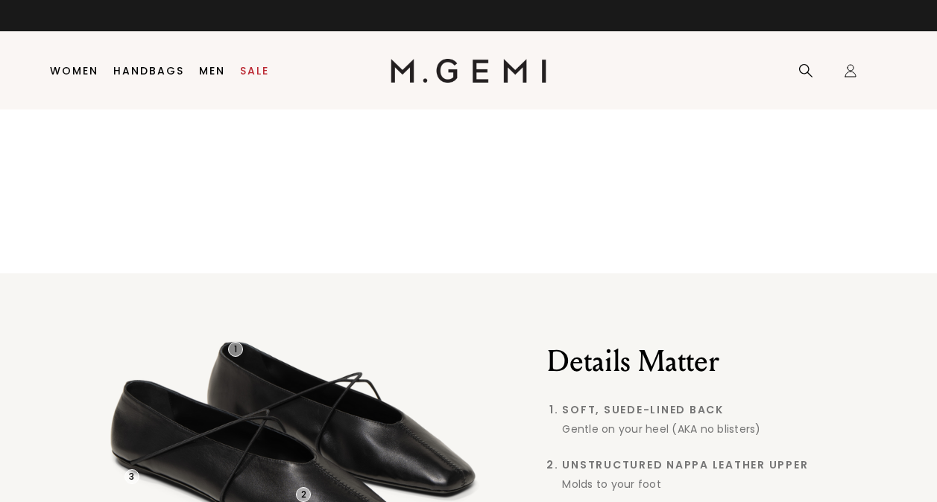 This screenshot has height=502, width=937. What do you see at coordinates (148, 71) in the screenshot?
I see `a: Handbags` at bounding box center [148, 71].